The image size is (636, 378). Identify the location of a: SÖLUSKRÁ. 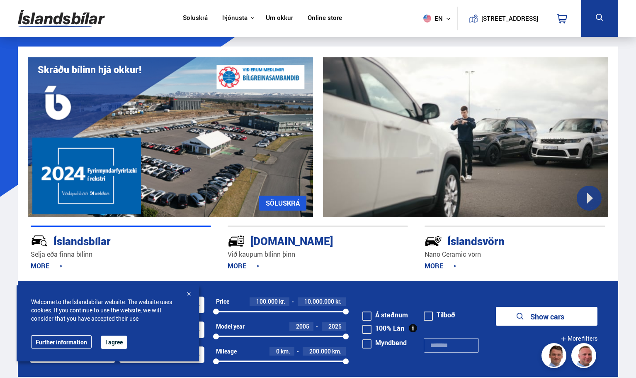
(283, 203).